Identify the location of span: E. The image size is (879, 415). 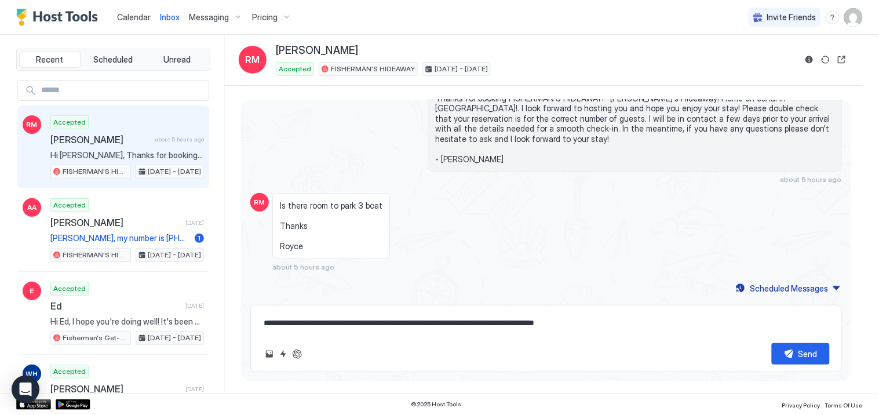
(32, 291).